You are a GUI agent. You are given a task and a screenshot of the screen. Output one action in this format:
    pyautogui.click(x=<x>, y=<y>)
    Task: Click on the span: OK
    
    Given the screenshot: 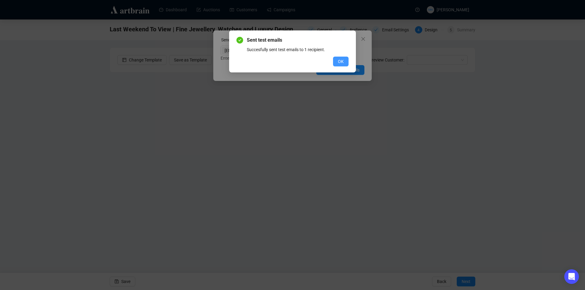 What is the action you would take?
    pyautogui.click(x=341, y=62)
    